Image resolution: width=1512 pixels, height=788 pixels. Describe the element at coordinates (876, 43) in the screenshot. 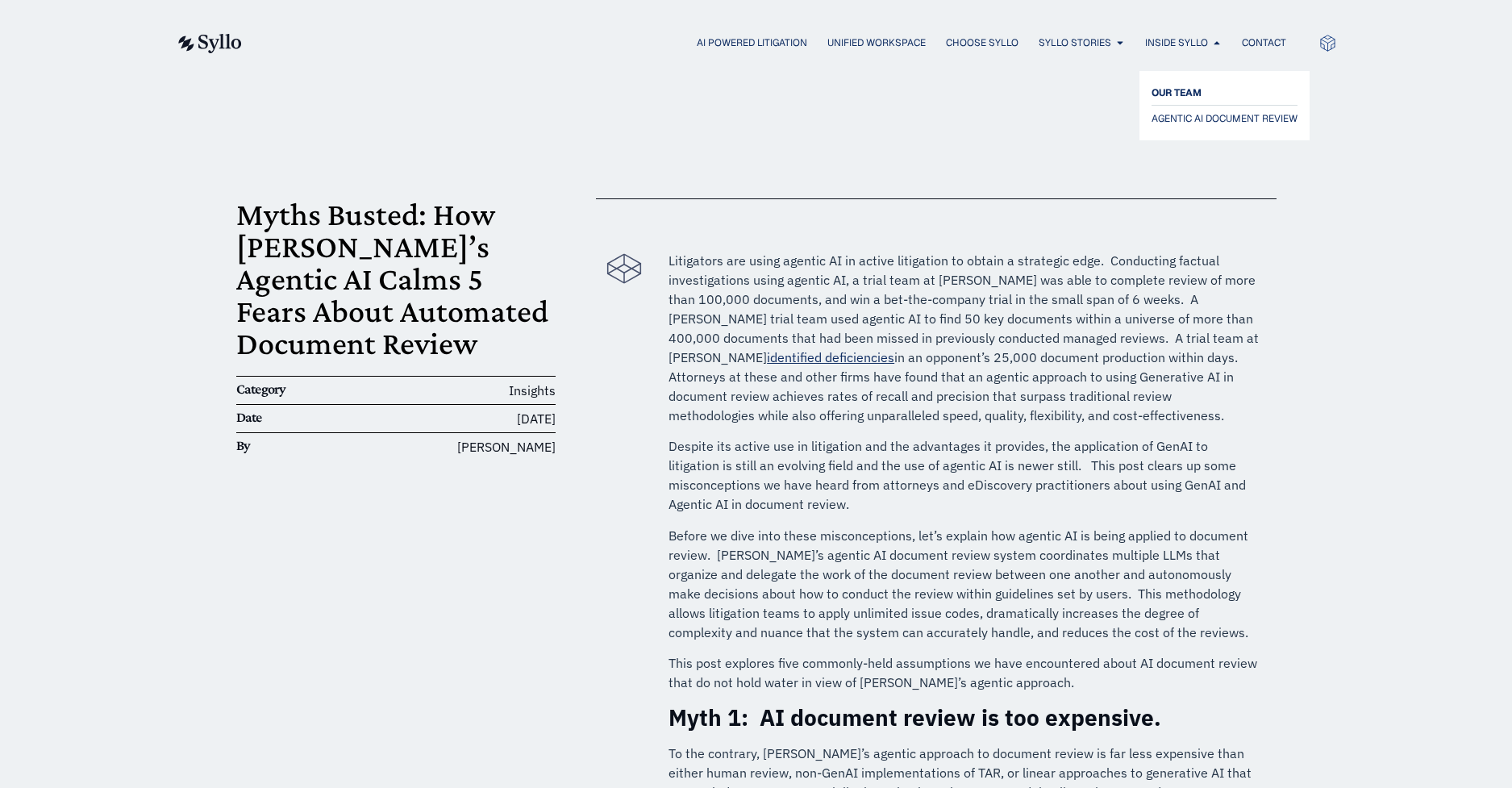

I see `a: Unified Workspace` at that location.